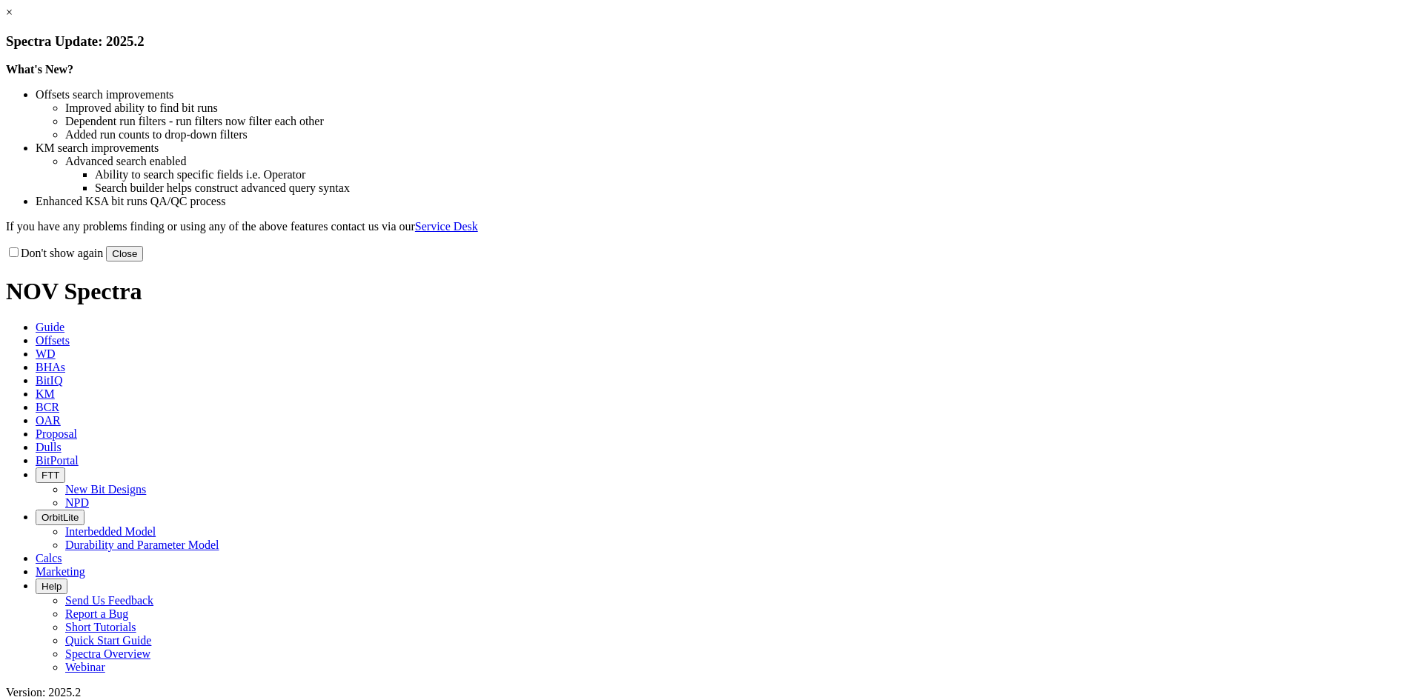 This screenshot has height=700, width=1423. What do you see at coordinates (726, 202) in the screenshot?
I see `li: Enhanced KSA bit runs QA/QC process` at bounding box center [726, 202].